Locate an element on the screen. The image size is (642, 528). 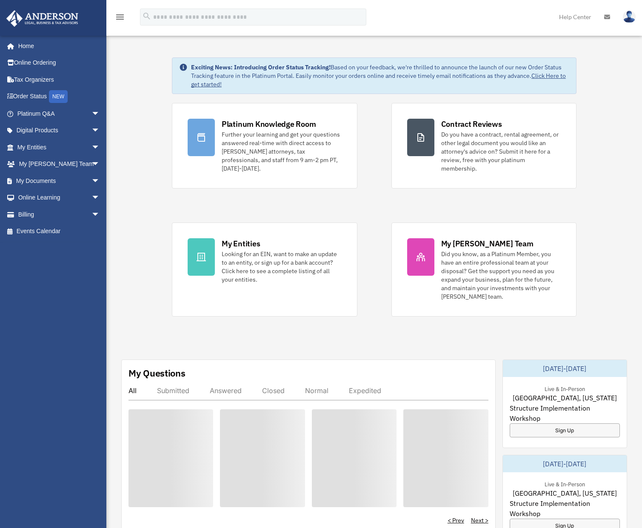
a: My Entities Looking for an EIN, want to make an update to an entity, or sign up for a bank accoun... is located at coordinates (265, 269).